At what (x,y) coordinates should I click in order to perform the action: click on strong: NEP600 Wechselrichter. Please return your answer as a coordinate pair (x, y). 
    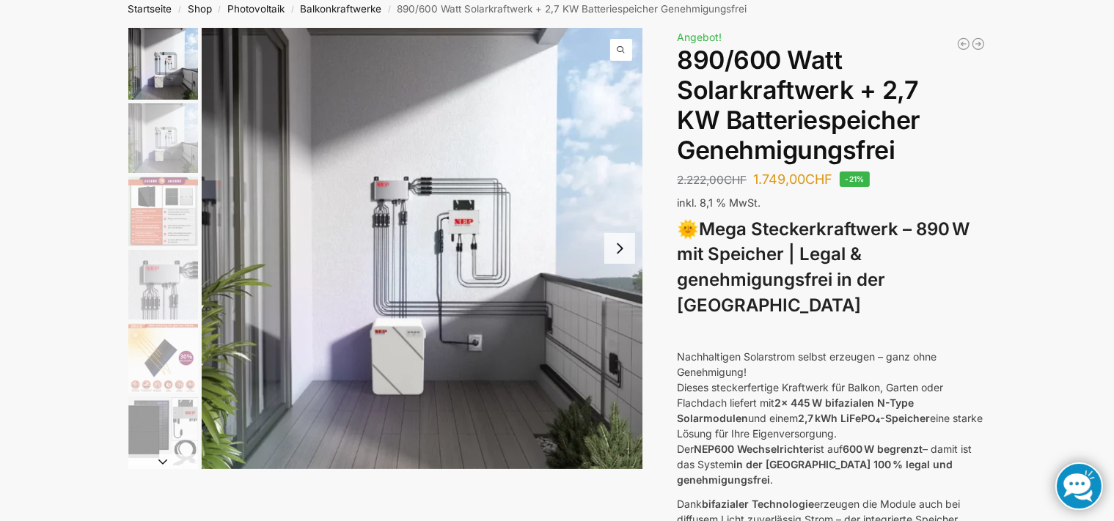
    Looking at the image, I should click on (753, 449).